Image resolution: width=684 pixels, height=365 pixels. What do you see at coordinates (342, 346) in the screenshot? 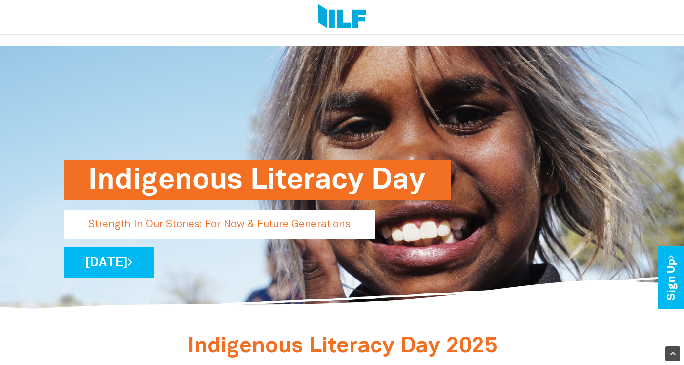
I see `span: Indigenous Literacy Day 2025` at bounding box center [342, 346].